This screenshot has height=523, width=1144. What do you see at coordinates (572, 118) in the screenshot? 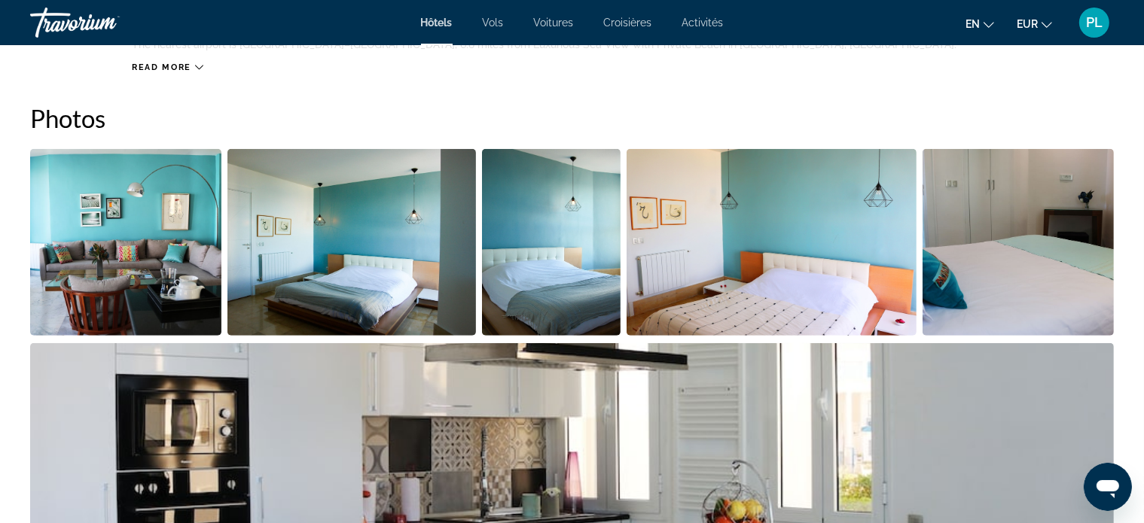
I see `h2: Photos` at bounding box center [572, 118].